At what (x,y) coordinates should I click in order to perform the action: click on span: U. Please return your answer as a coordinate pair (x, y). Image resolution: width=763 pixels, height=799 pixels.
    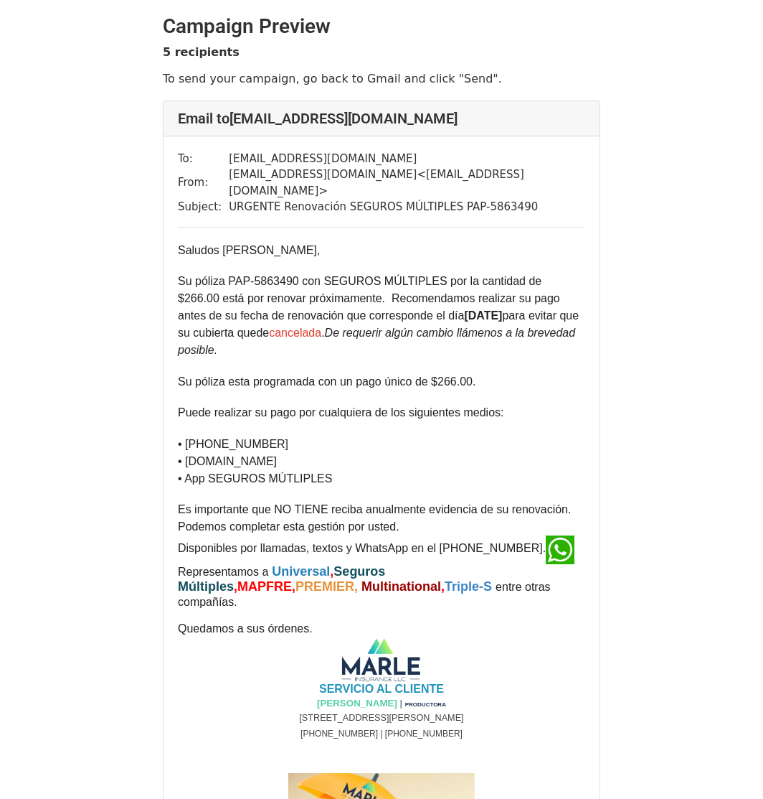
    Looking at the image, I should click on (276, 571).